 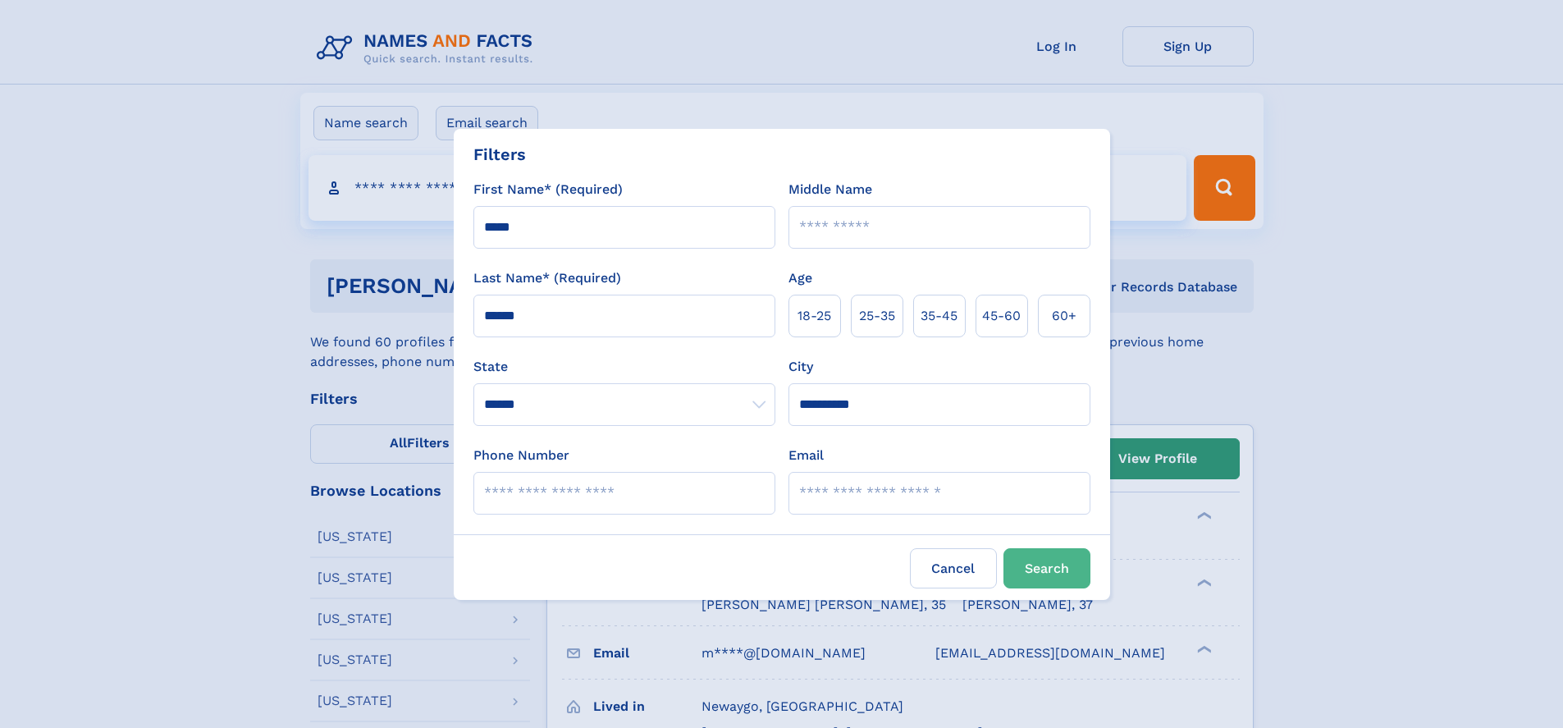 I want to click on span: 35‑45, so click(x=938, y=316).